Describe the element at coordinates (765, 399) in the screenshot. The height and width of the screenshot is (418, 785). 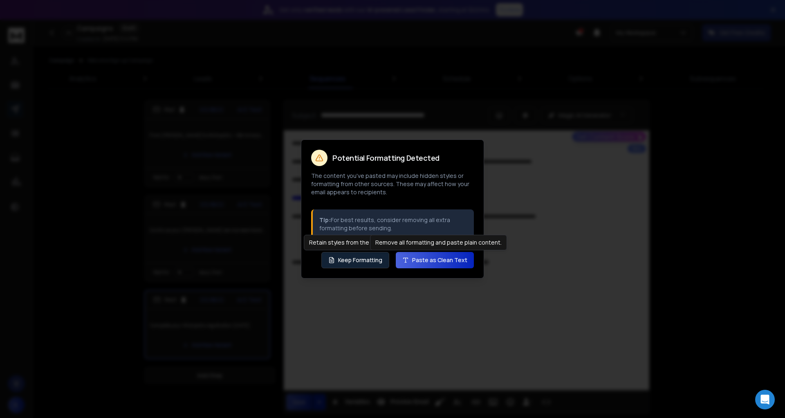
I see `div: Open Intercom Messenger` at that location.